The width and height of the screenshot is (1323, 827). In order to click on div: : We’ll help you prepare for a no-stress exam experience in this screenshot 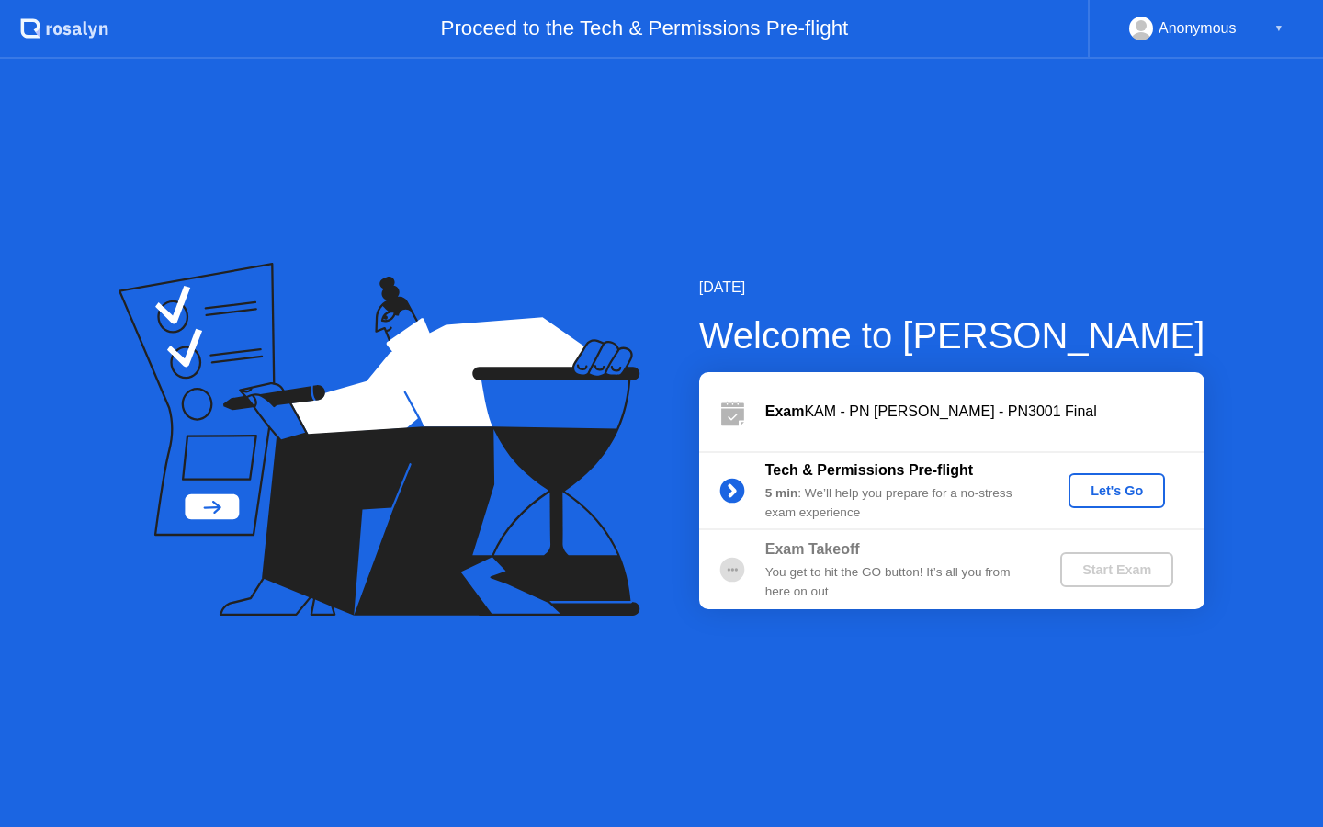, I will do `click(897, 502)`.